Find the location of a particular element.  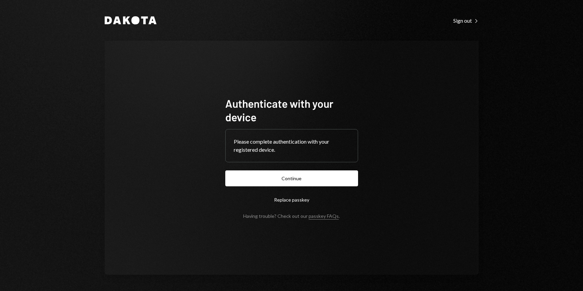

a: Sign out is located at coordinates (466, 20).